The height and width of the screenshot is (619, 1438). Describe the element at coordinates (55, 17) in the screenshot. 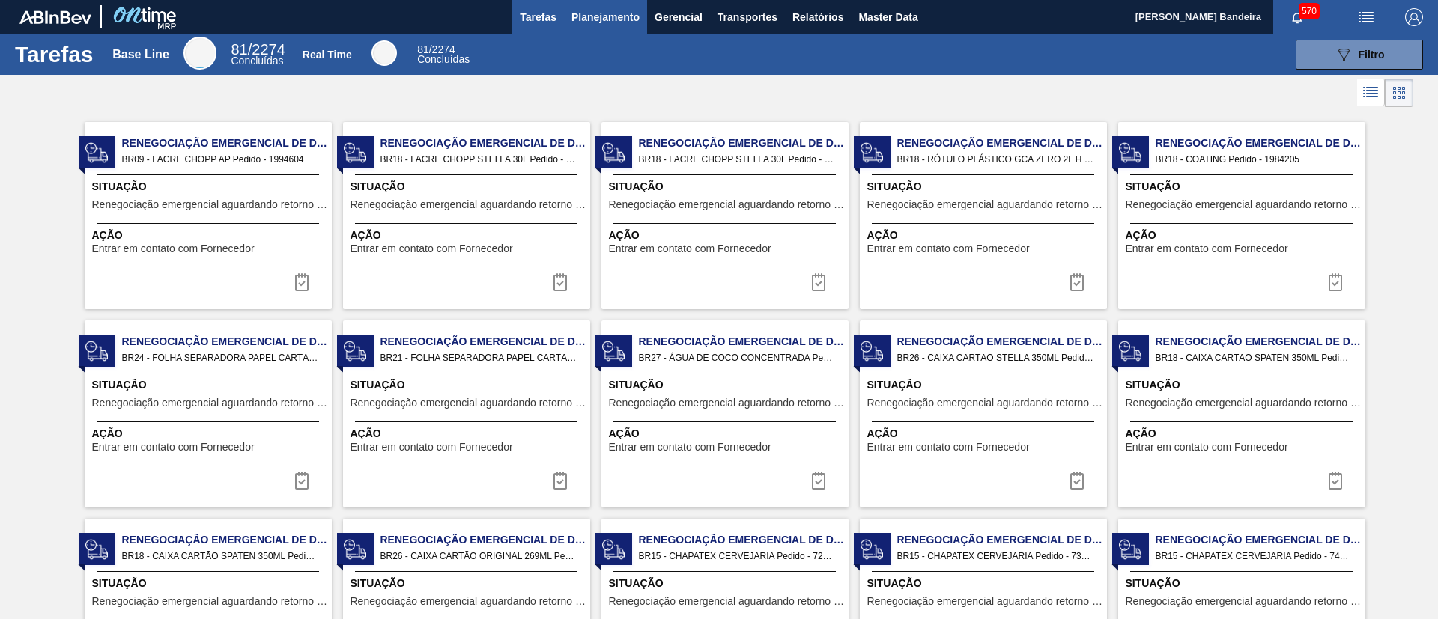

I see `img: TNhmsLtSVTkK8tSr43FrP2fwEKptu5GPRR3wAAAABJRU5ErkJggg==` at that location.